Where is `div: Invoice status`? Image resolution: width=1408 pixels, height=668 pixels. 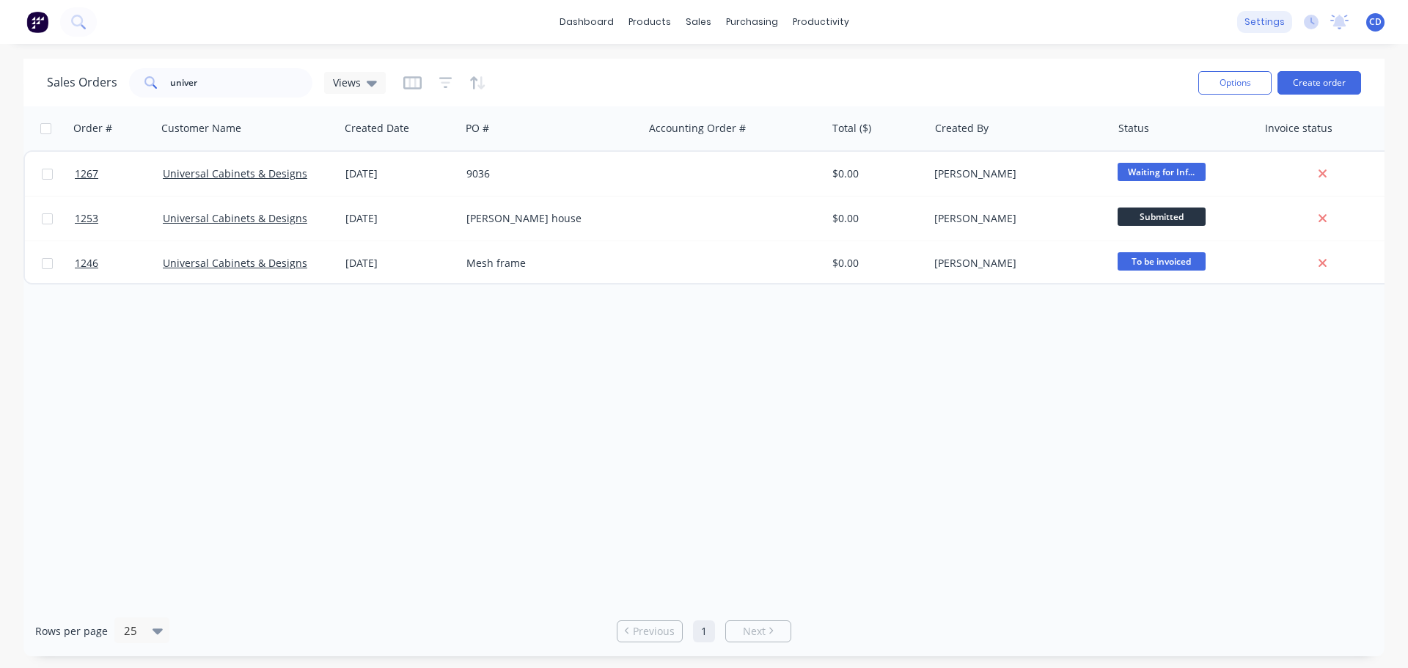 div: Invoice status is located at coordinates (1299, 128).